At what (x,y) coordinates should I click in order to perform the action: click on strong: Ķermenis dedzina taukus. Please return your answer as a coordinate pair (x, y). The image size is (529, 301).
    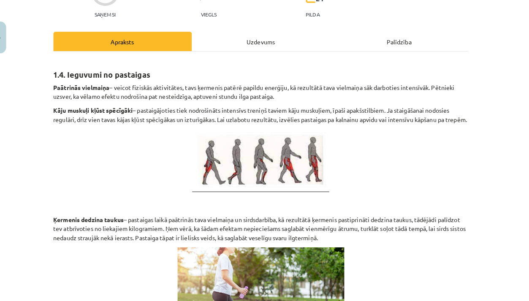
    Looking at the image, I should click on (95, 216).